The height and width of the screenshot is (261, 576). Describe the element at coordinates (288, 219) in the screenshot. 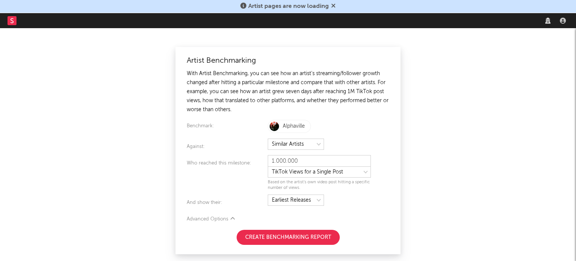

I see `div: Advanced Options` at that location.